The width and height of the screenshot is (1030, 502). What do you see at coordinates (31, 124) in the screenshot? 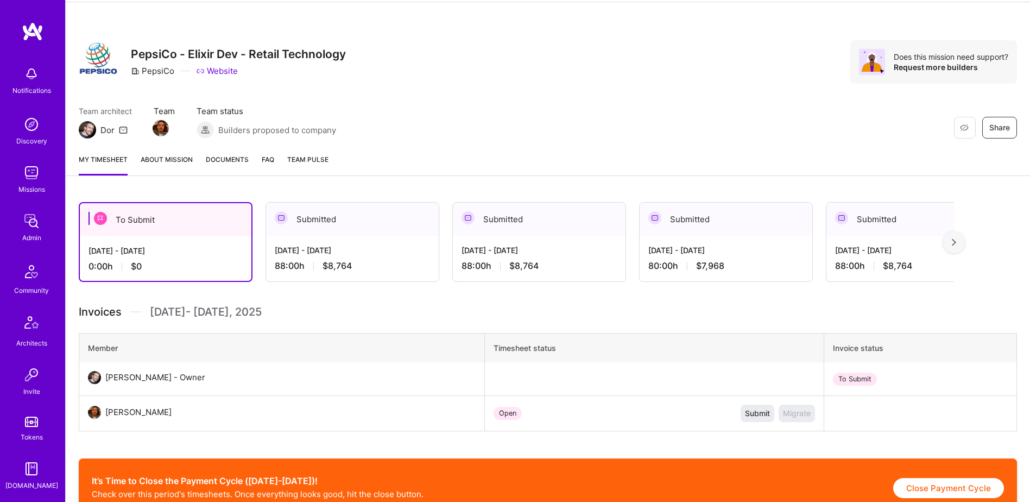
I see `img: discovery` at bounding box center [31, 124].